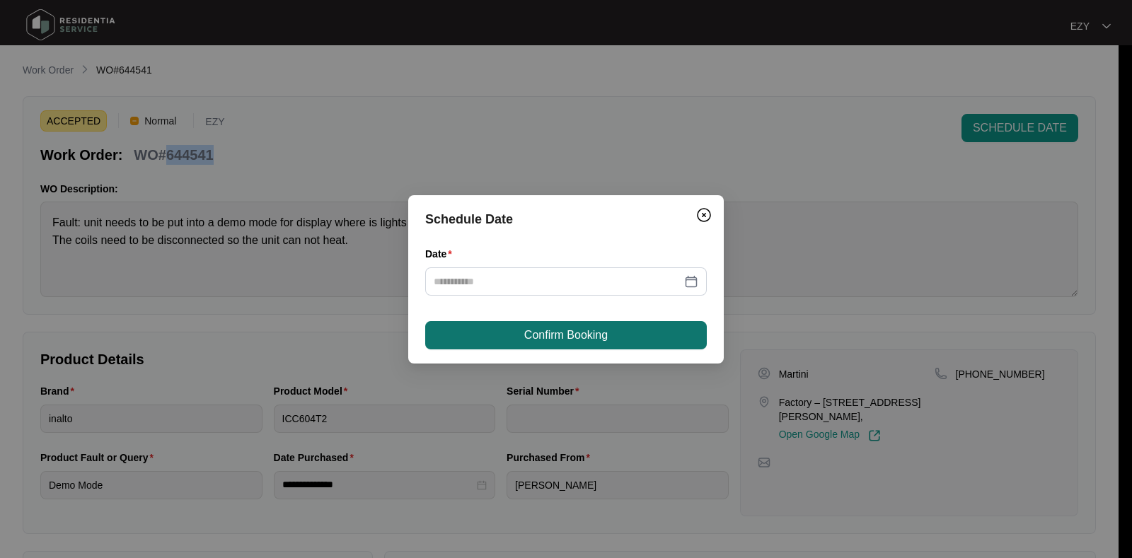  I want to click on button: Close, so click(704, 215).